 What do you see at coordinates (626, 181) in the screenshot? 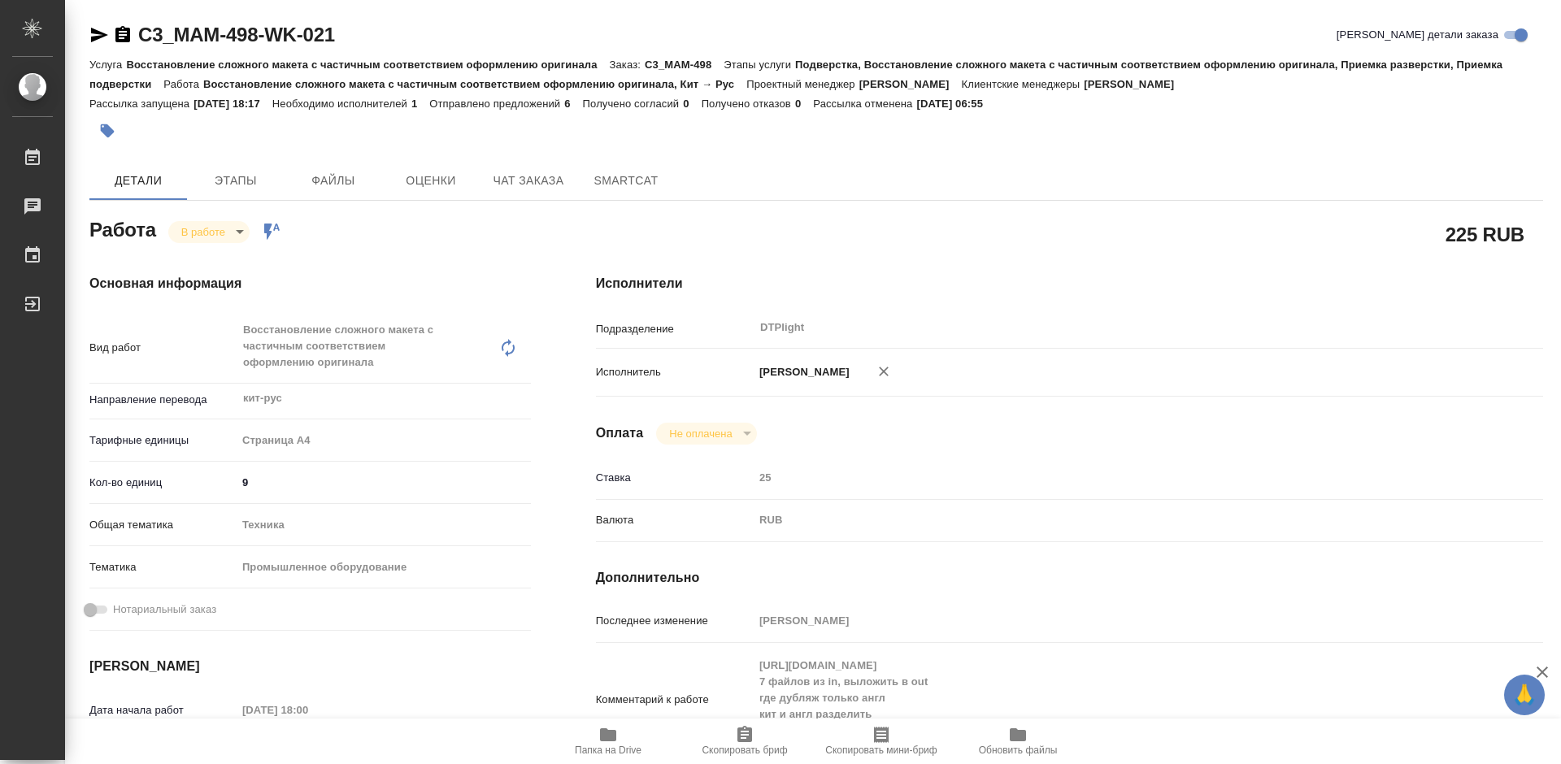
I see `span: SmartCat` at bounding box center [626, 181].